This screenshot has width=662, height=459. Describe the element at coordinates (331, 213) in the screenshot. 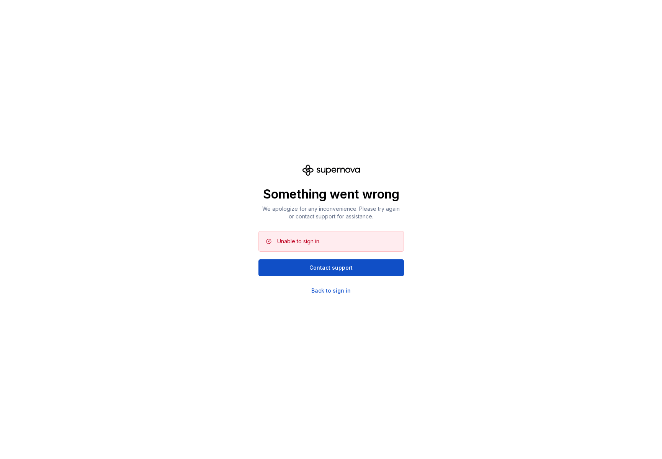

I see `p: We apologize for any inconvenience. Please try again or contact support for assistance.` at that location.